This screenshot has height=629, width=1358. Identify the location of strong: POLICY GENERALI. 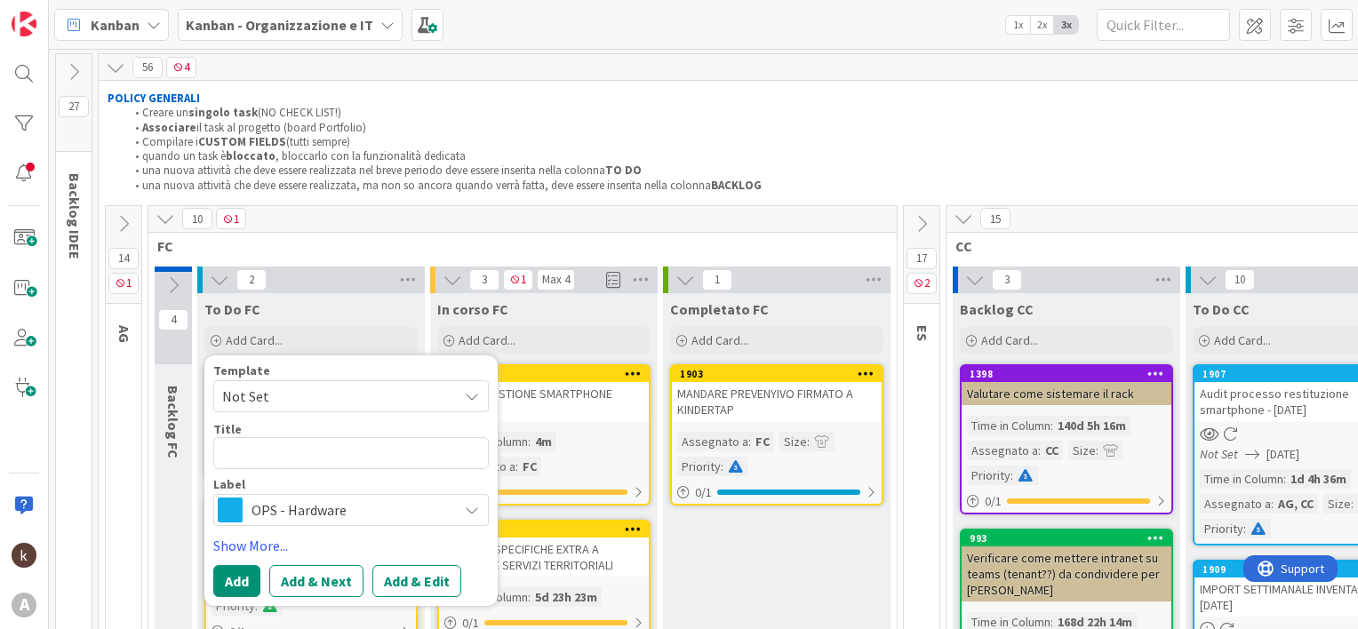
(154, 98).